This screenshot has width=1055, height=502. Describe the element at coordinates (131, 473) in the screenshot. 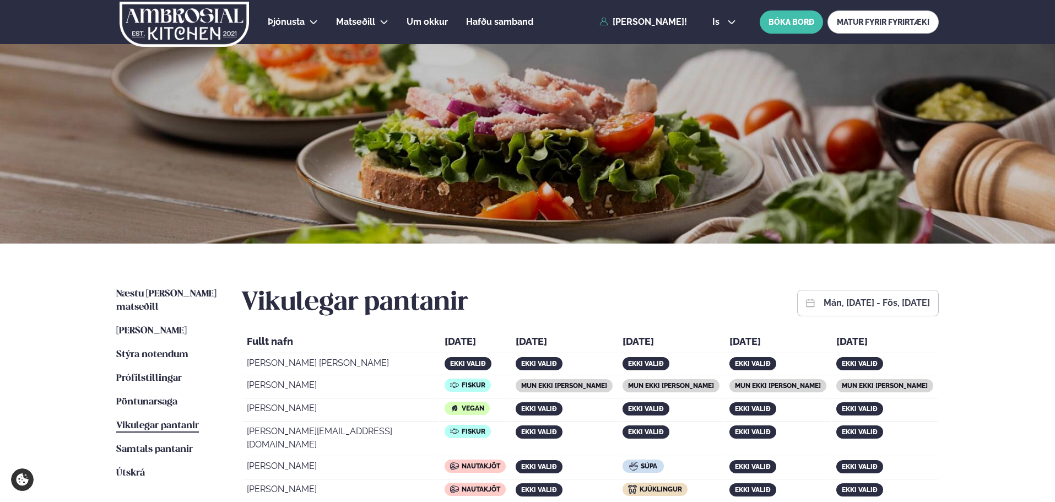

I see `a: Útskrá` at that location.